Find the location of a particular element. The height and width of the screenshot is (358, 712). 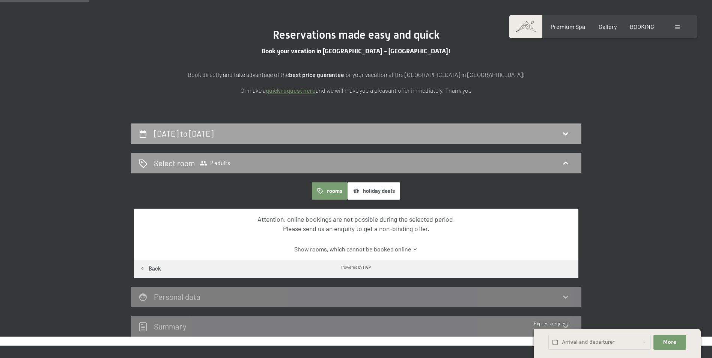

h2: Select room is located at coordinates (174, 163).